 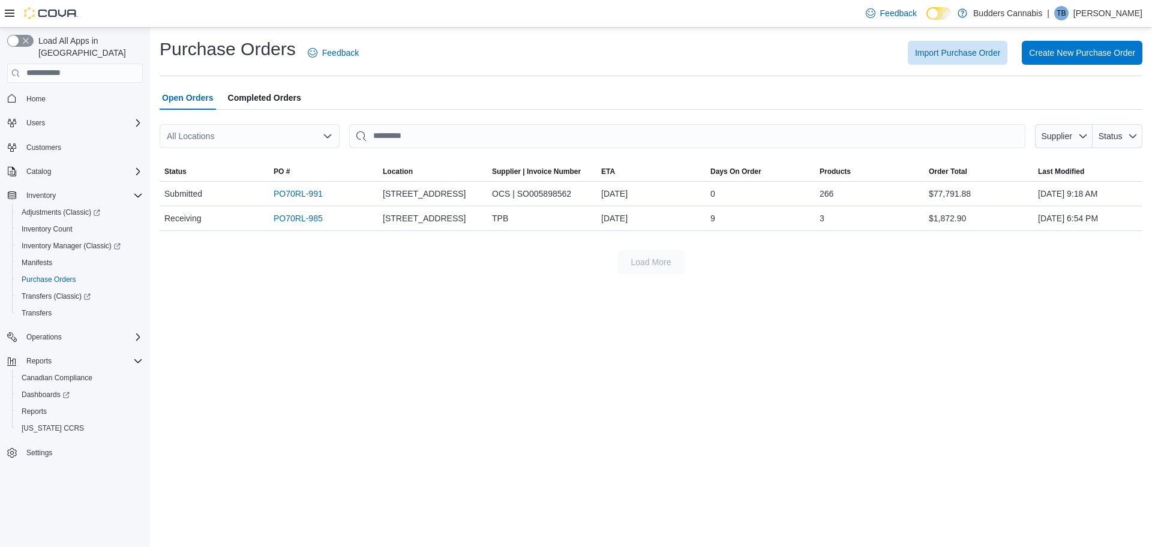 What do you see at coordinates (80, 313) in the screenshot?
I see `button: Transfers` at bounding box center [80, 313].